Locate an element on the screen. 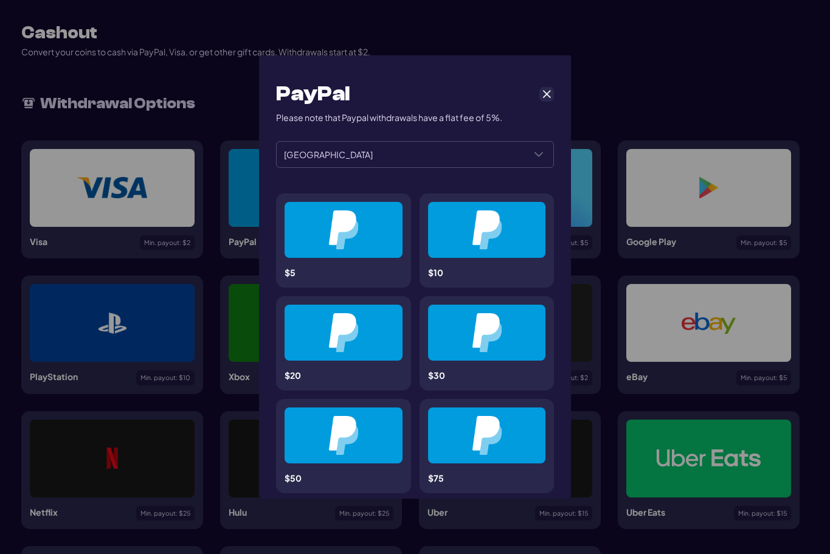 The width and height of the screenshot is (830, 554). div: Select a Country is located at coordinates (539, 154).